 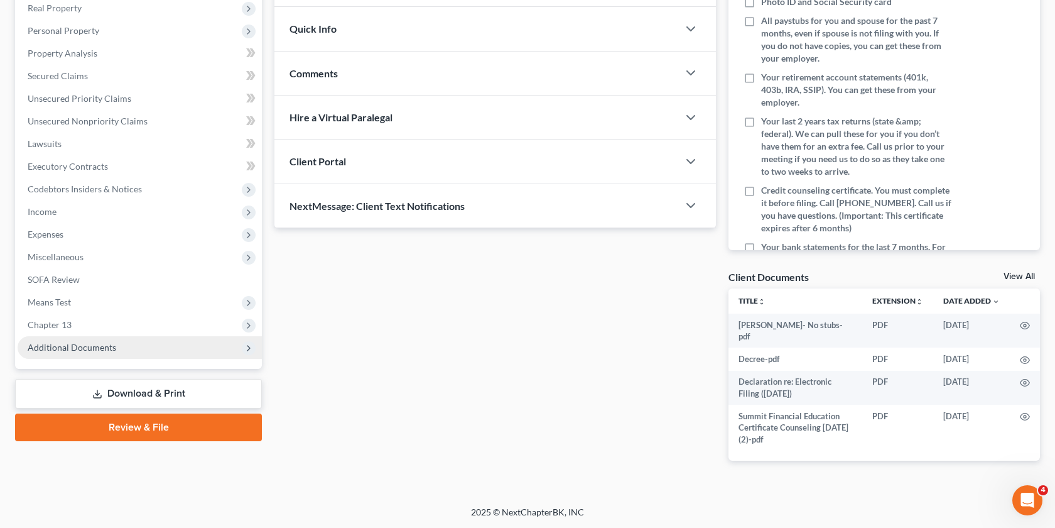 What do you see at coordinates (1043, 490) in the screenshot?
I see `span: 4` at bounding box center [1043, 490].